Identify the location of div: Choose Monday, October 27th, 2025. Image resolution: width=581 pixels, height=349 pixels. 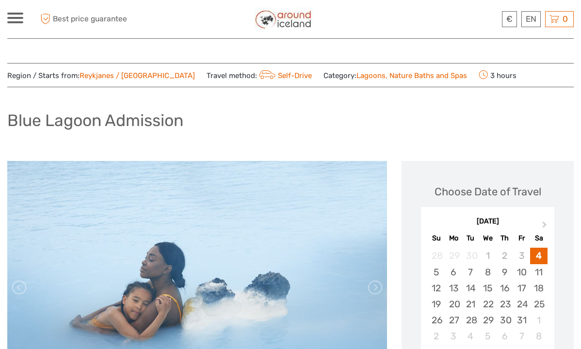
(453, 320).